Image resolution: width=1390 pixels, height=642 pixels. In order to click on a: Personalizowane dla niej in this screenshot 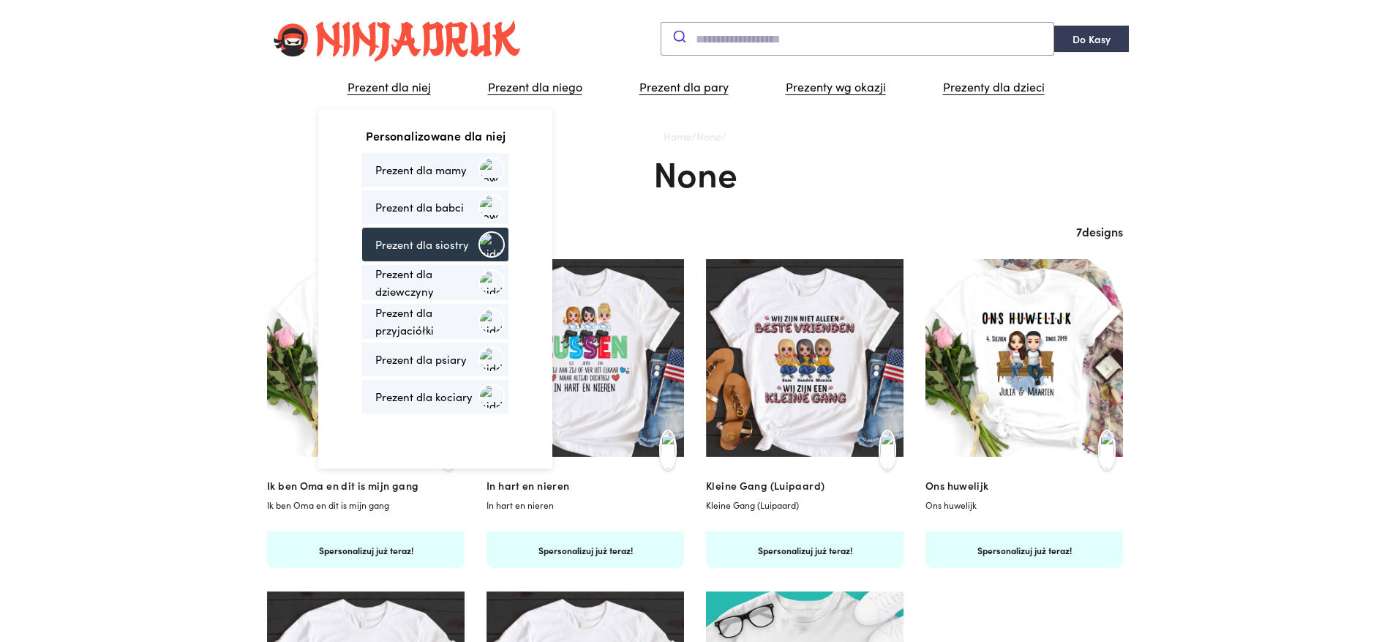, I will do `click(435, 135)`.